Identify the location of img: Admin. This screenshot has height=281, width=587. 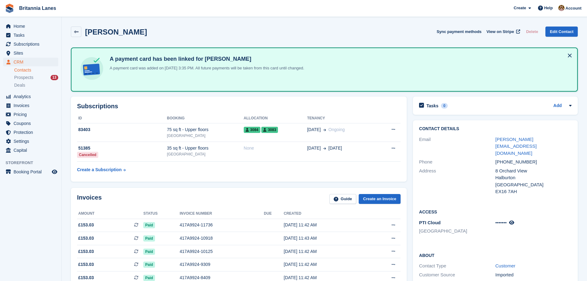
(561, 8).